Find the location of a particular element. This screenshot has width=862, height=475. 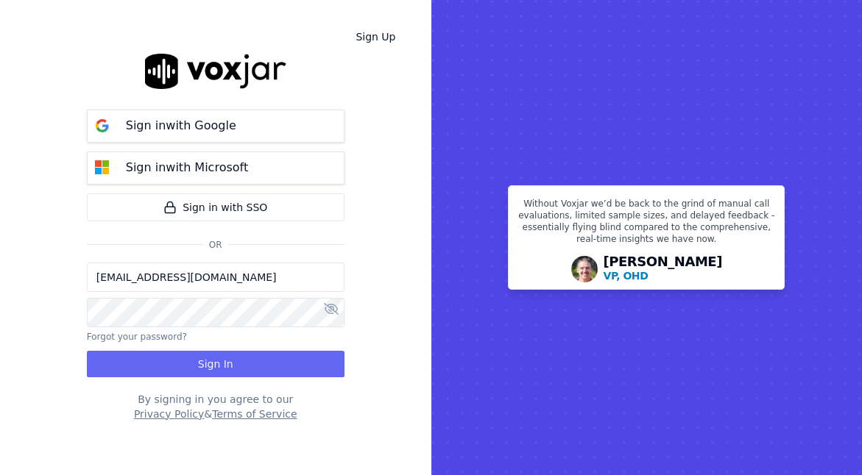

input: Email is located at coordinates (216, 277).